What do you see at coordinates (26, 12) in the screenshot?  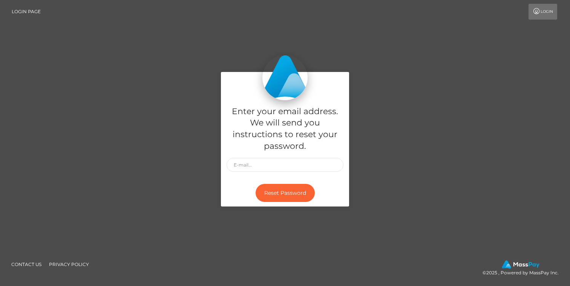 I see `a: Login Page` at bounding box center [26, 12].